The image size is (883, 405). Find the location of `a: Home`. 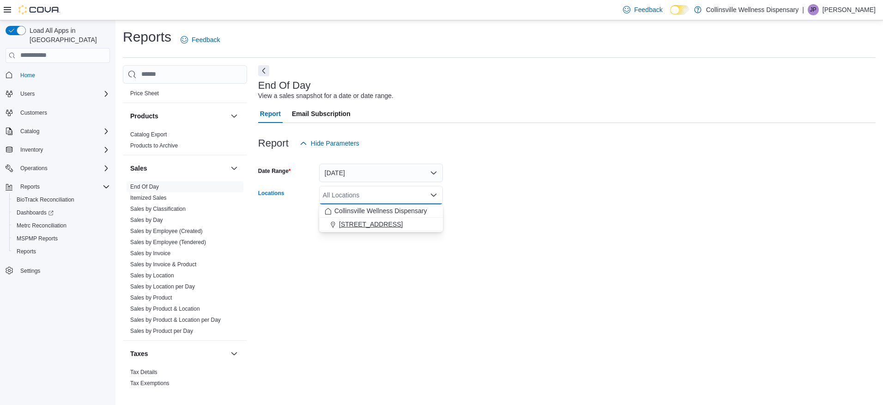

a: Home is located at coordinates (28, 75).